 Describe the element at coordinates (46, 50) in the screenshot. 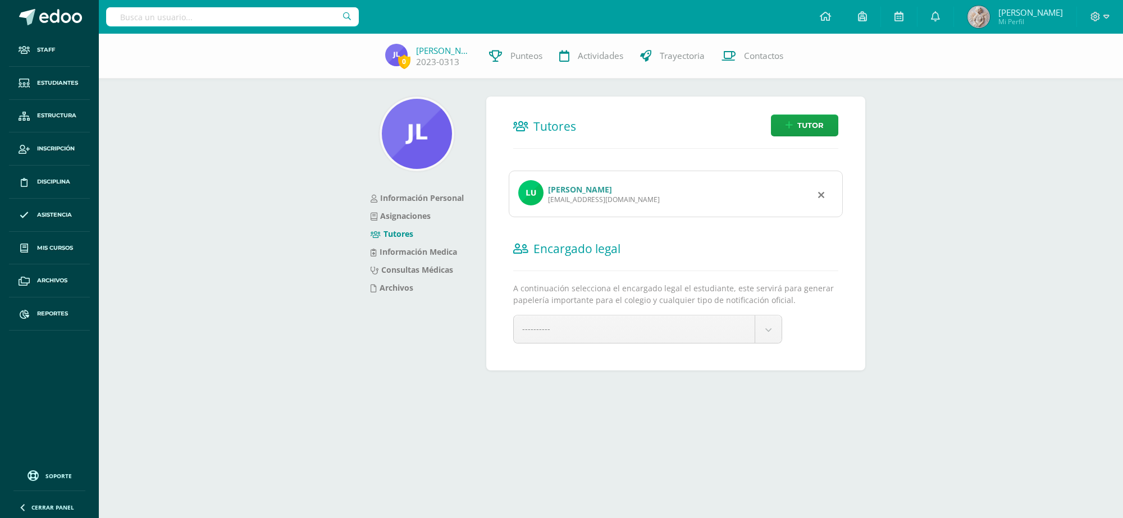

I see `span: Staff` at that location.